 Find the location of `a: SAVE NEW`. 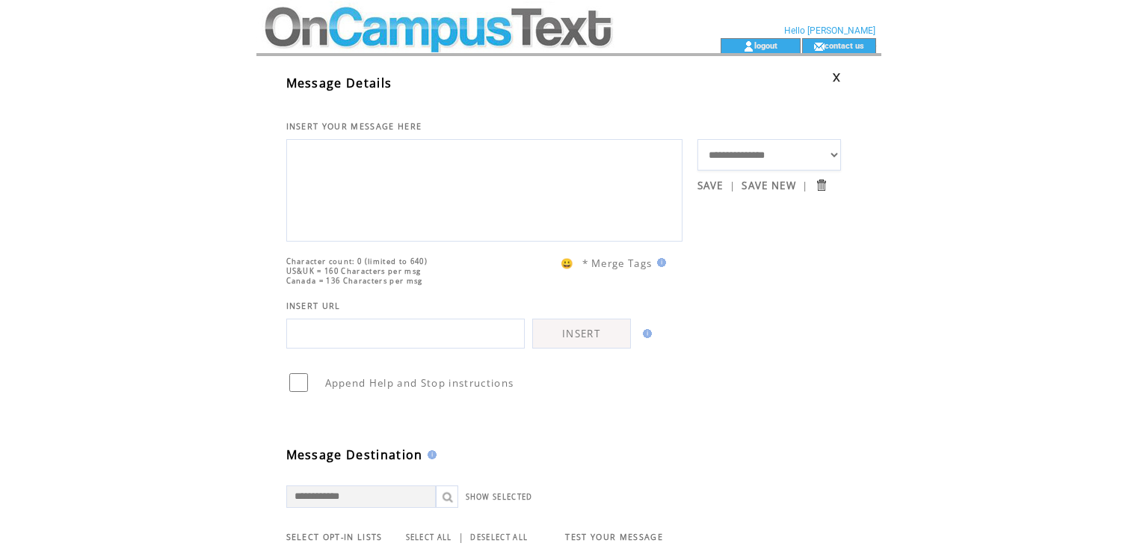

a: SAVE NEW is located at coordinates (768, 185).